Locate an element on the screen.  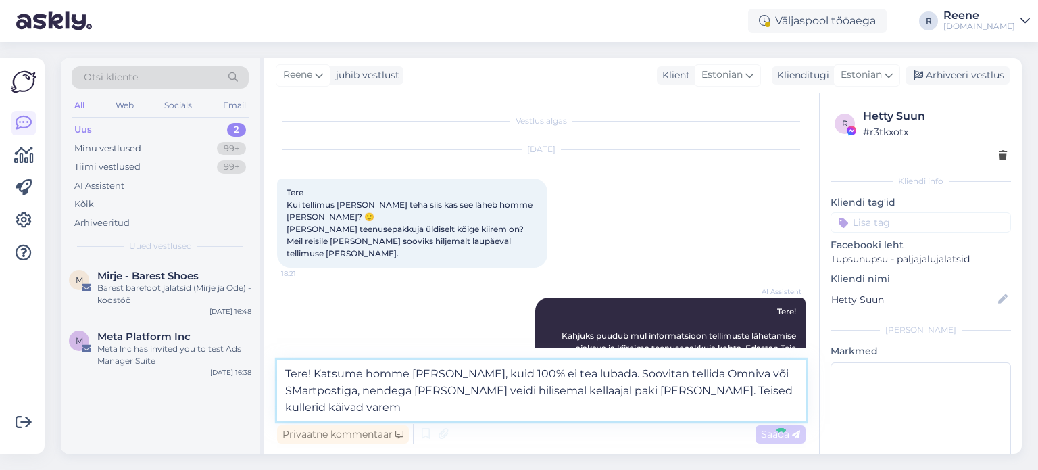
div: Web is located at coordinates (124, 105).